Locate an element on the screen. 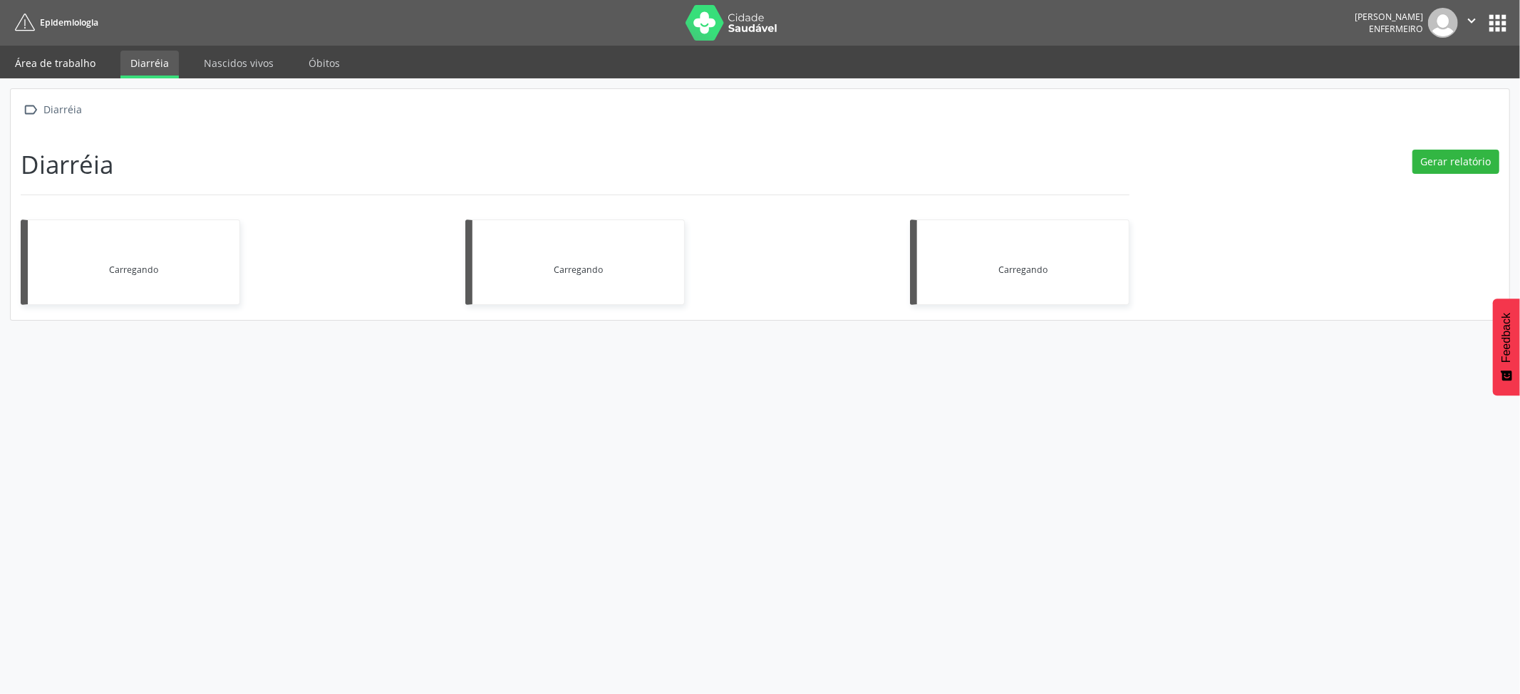 The width and height of the screenshot is (1520, 694). div: Diarréia is located at coordinates (63, 109).